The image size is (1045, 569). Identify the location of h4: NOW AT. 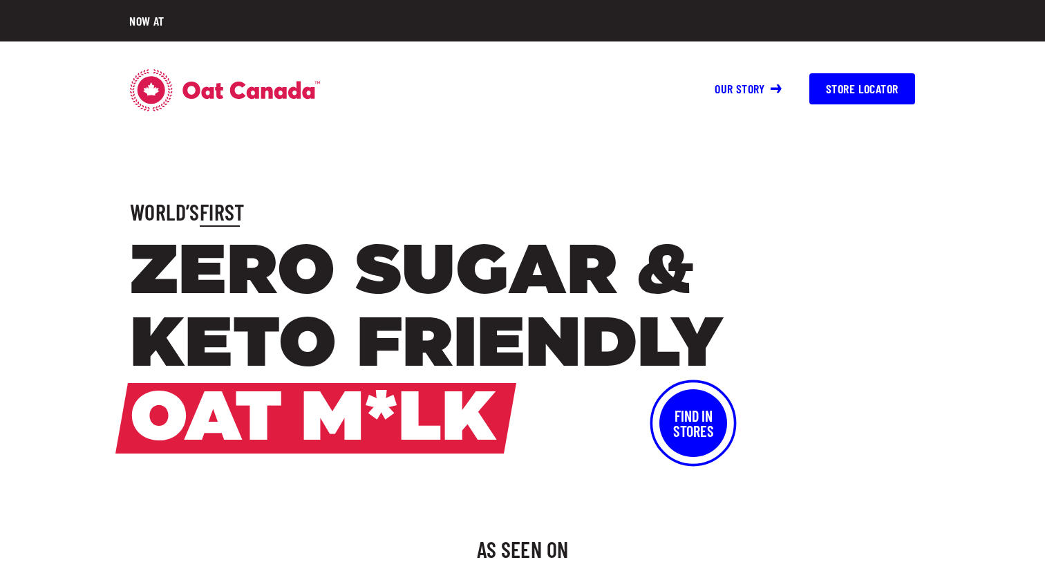
(147, 21).